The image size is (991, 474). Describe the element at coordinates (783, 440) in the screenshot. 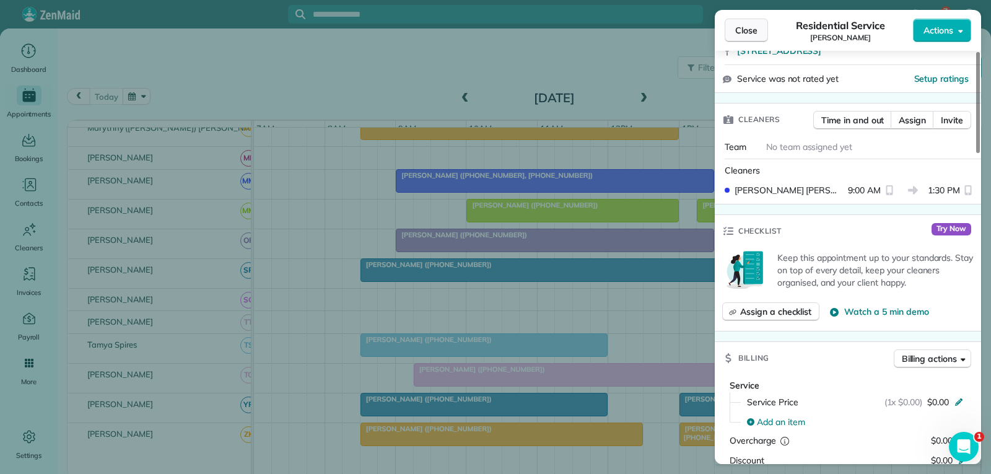

I see `div: Overcharge` at that location.